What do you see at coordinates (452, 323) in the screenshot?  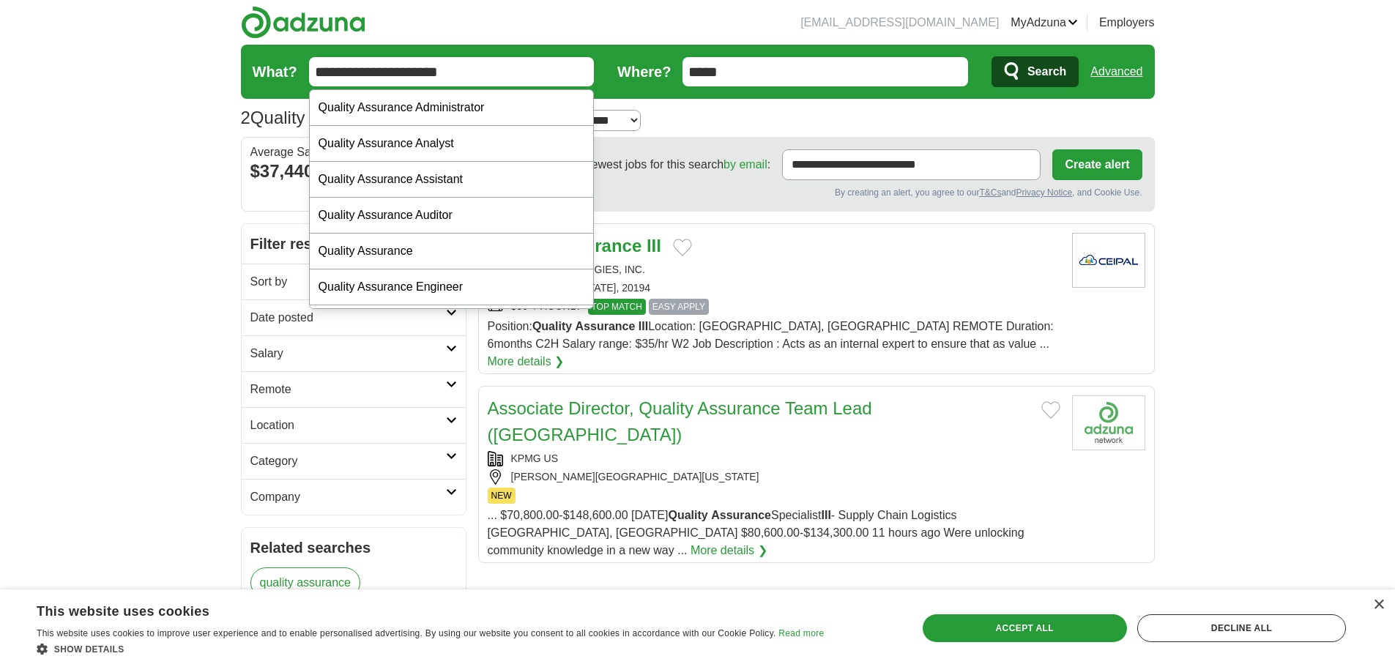 I see `div: Quality Assurance Supervisor` at bounding box center [452, 323].